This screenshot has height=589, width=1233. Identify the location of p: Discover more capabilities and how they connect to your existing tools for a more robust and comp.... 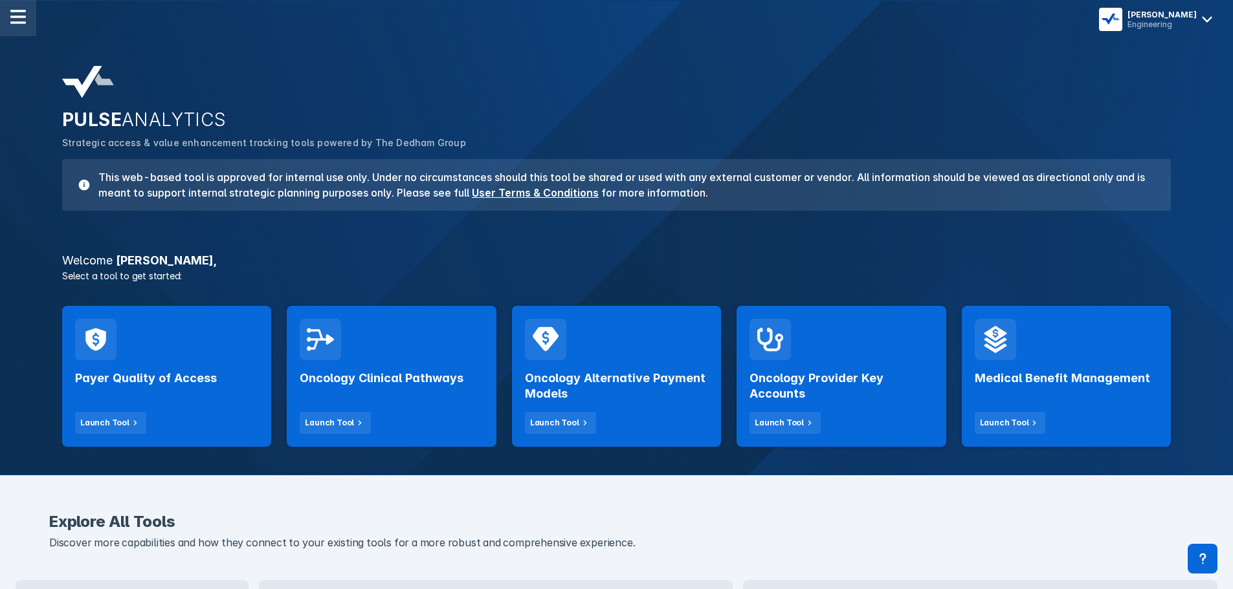
(616, 544).